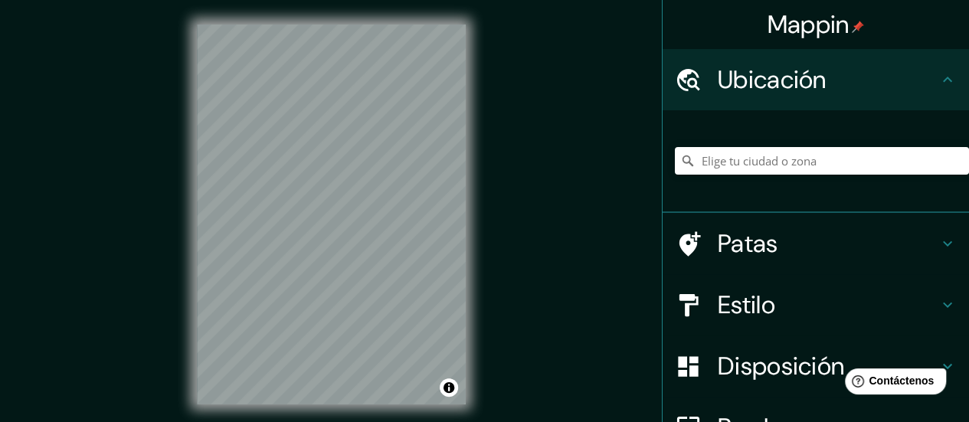 The height and width of the screenshot is (422, 969). What do you see at coordinates (449, 387) in the screenshot?
I see `button: Activar o desactivar atribución` at bounding box center [449, 387].